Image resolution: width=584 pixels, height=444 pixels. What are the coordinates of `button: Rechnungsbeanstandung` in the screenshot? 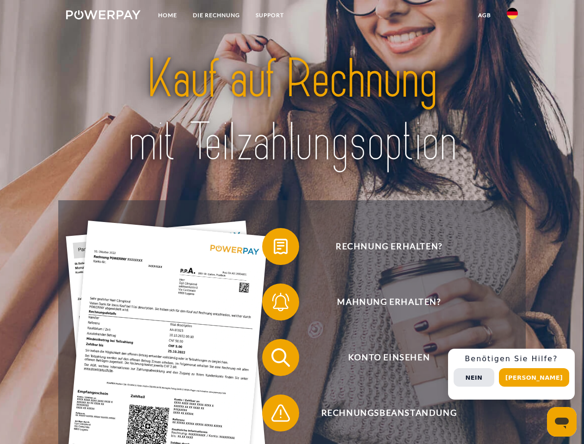 It's located at (383, 413).